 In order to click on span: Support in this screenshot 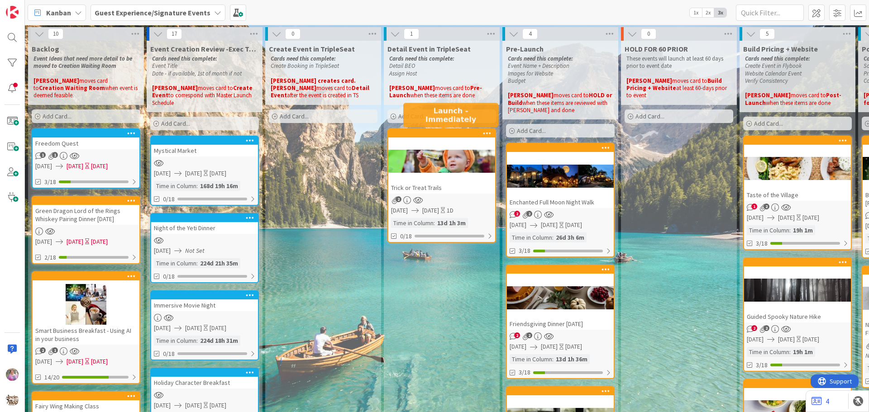, I will do `click(30, 7)`.